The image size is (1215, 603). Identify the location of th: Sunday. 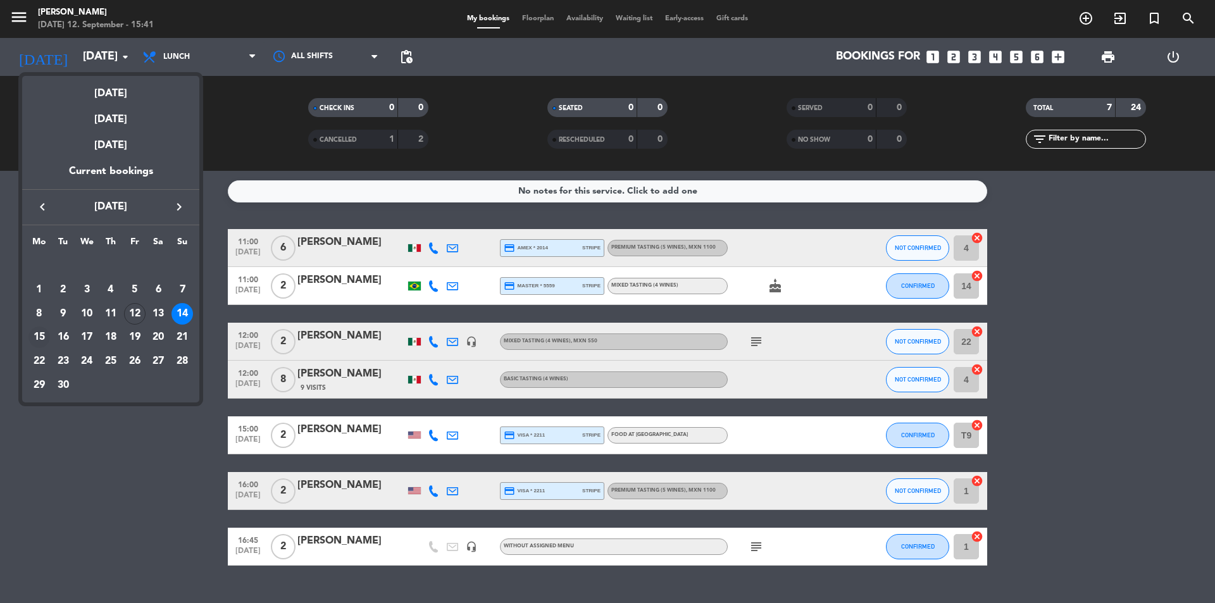
(182, 244).